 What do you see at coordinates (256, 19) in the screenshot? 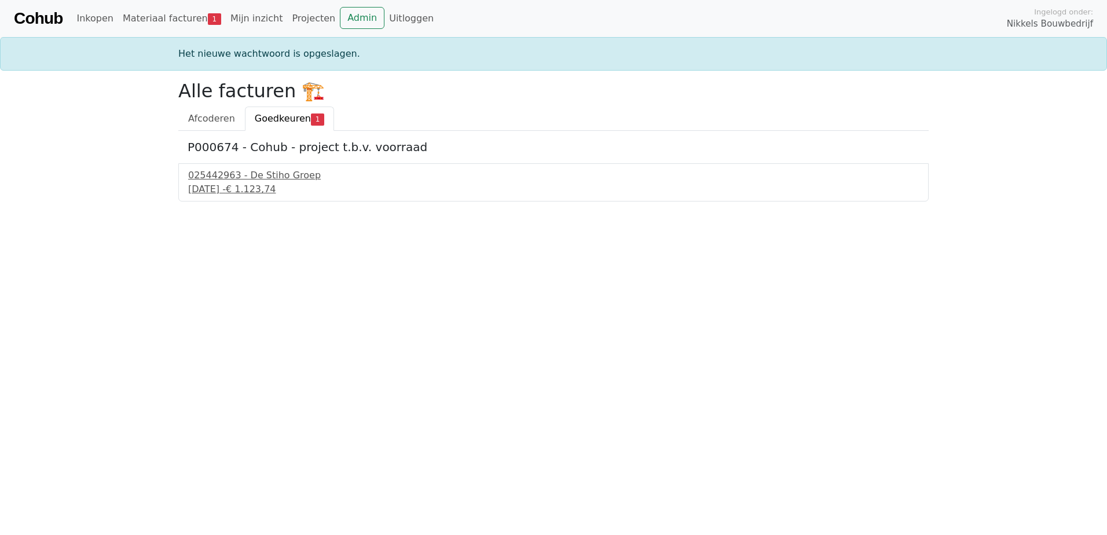
I see `a: Mijn inzicht` at bounding box center [256, 19].